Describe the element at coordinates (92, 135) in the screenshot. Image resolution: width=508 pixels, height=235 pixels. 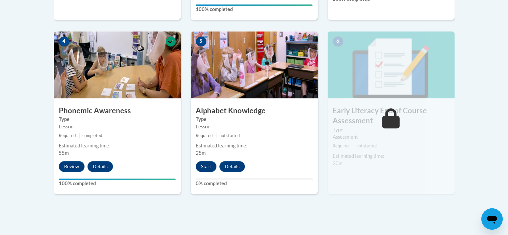
I see `span: completed` at that location.